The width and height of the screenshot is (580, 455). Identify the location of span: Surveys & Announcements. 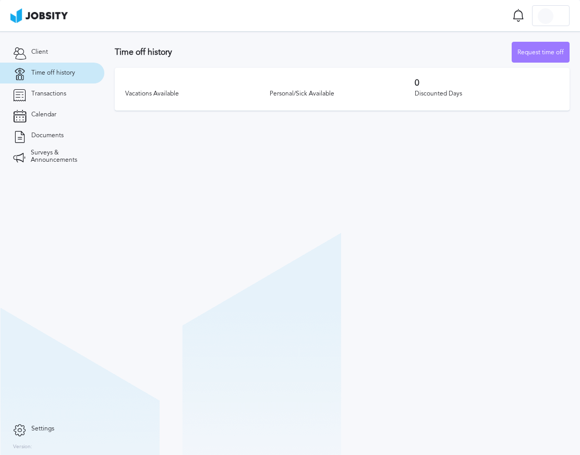
(61, 157).